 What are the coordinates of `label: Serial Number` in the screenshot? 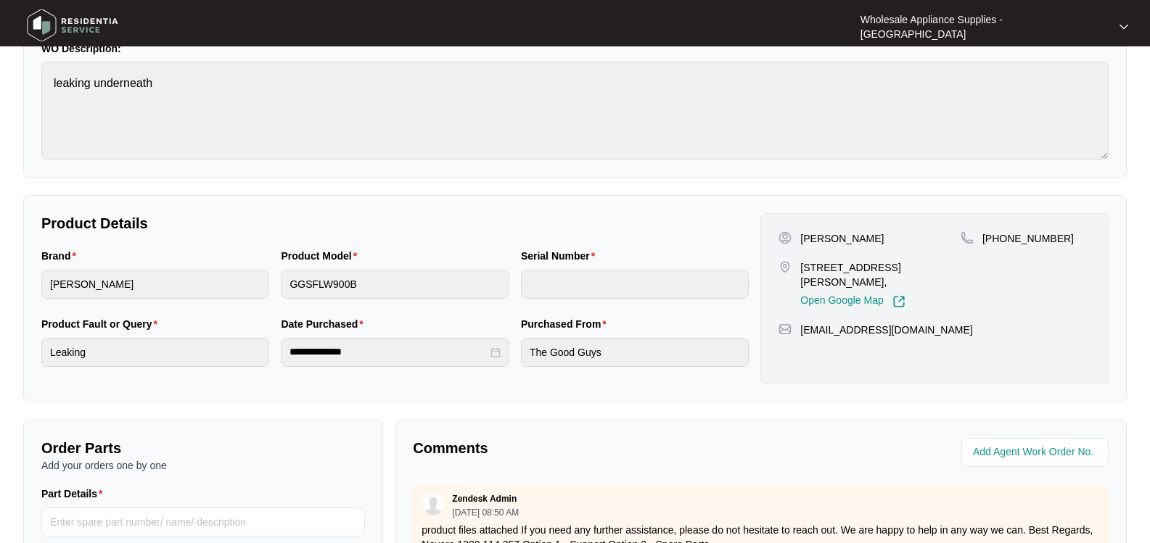 It's located at (561, 256).